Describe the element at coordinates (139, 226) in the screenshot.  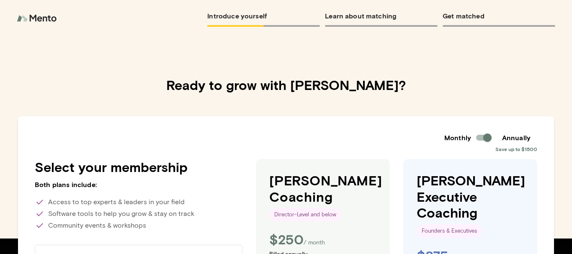
I see `p: Community events & workshops` at that location.